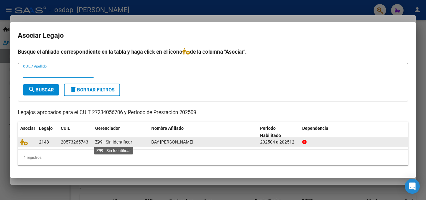 The width and height of the screenshot is (426, 200). I want to click on span: Dependencia, so click(315, 128).